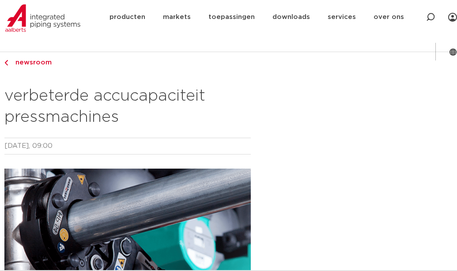 The image size is (457, 271). Describe the element at coordinates (453, 17) in the screenshot. I see `div: my IPS` at that location.